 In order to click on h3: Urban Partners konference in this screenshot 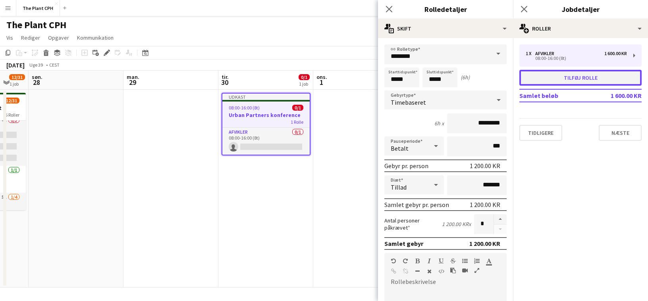, I will do `click(266, 115)`.